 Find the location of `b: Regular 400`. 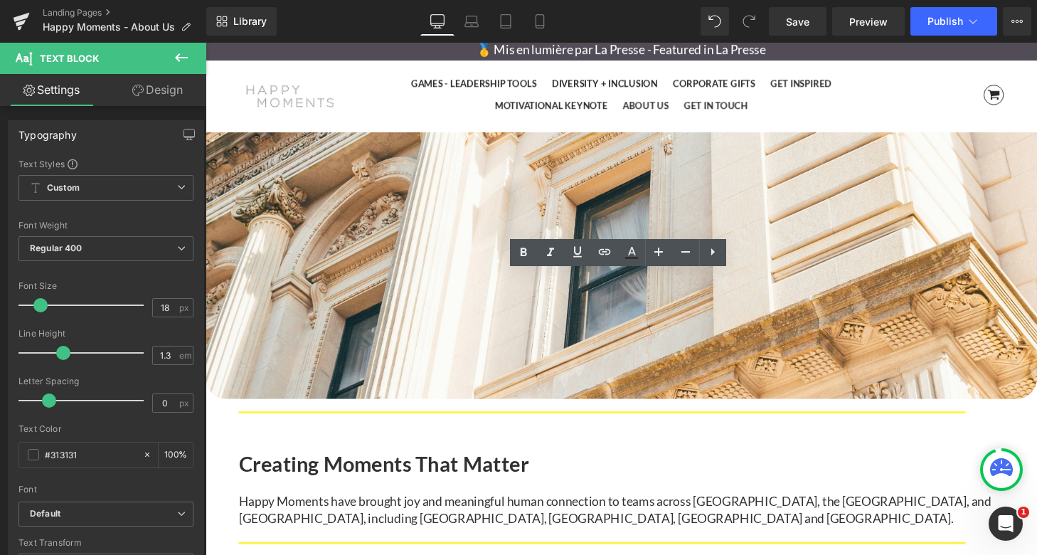

b: Regular 400 is located at coordinates (56, 248).